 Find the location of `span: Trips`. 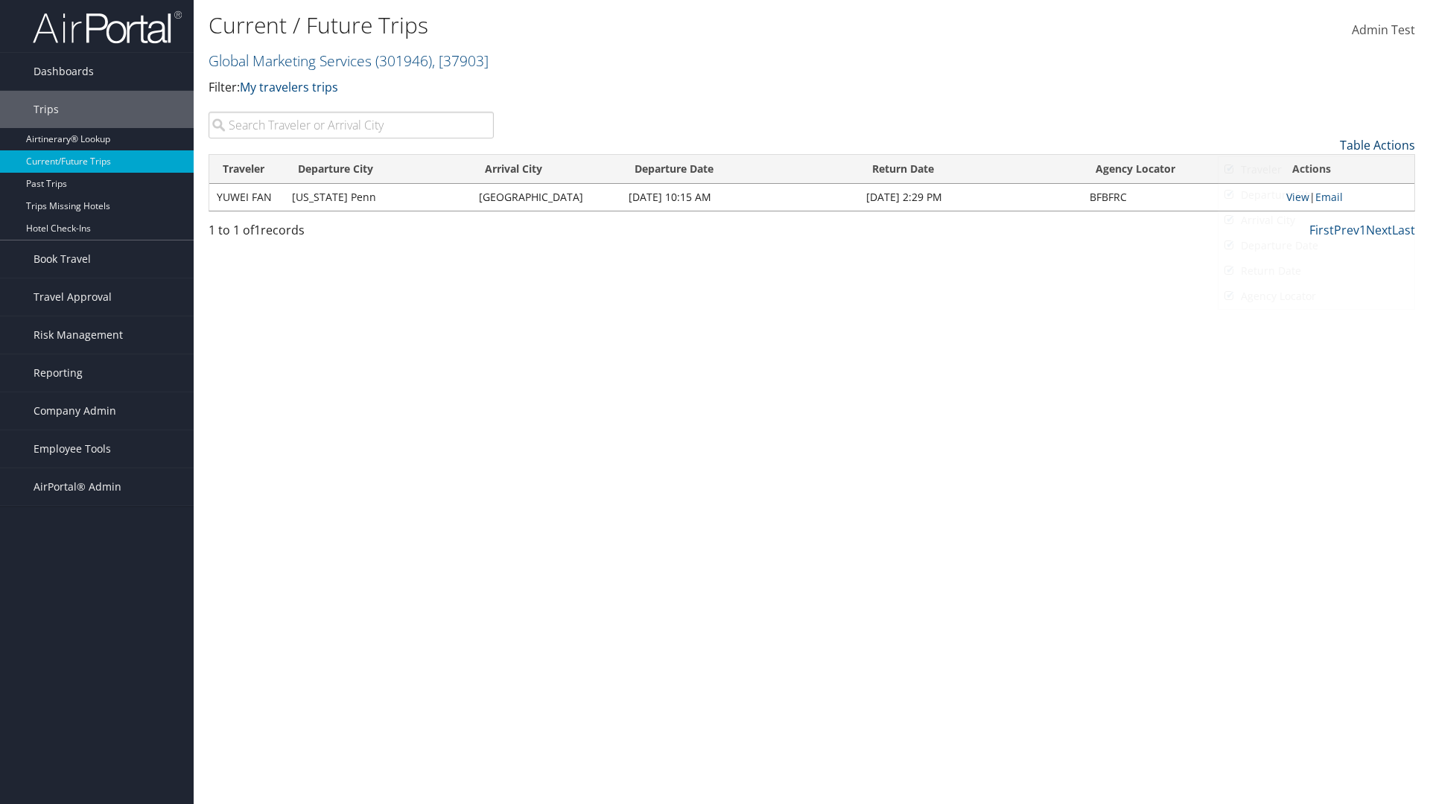

span: Trips is located at coordinates (46, 109).